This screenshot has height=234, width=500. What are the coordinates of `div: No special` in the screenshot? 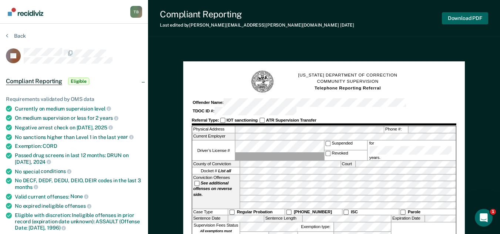 It's located at (78, 172).